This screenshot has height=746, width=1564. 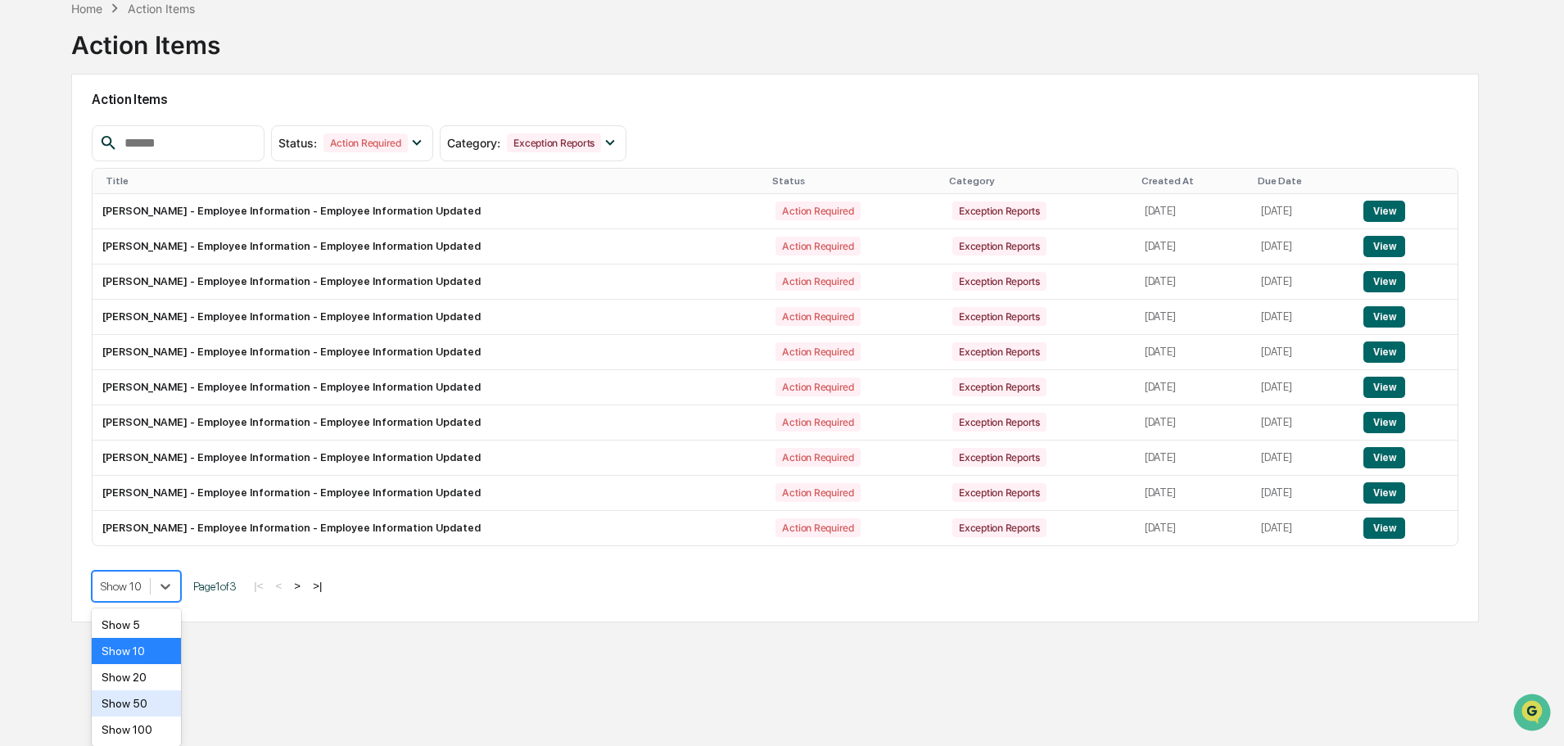 I want to click on span: Status :, so click(x=297, y=142).